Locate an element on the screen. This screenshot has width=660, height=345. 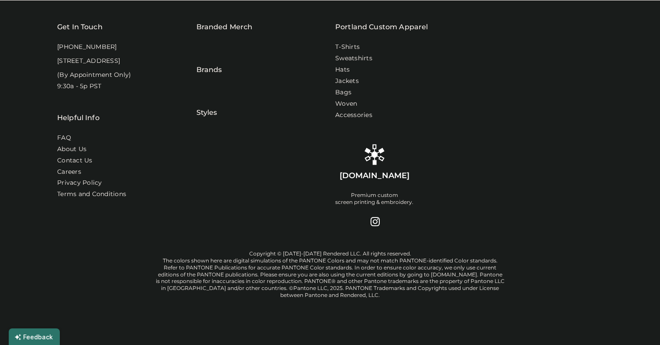
a: Bags is located at coordinates (343, 93).